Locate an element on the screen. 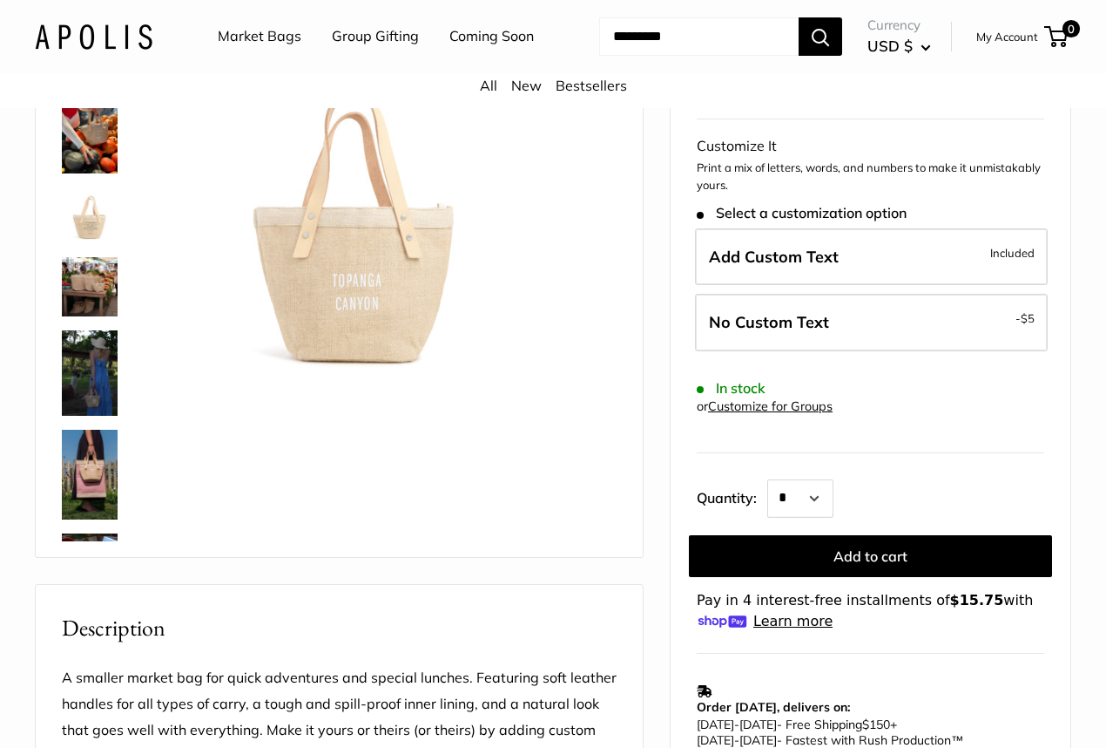 This screenshot has width=1106, height=748. span: $150 is located at coordinates (876, 724).